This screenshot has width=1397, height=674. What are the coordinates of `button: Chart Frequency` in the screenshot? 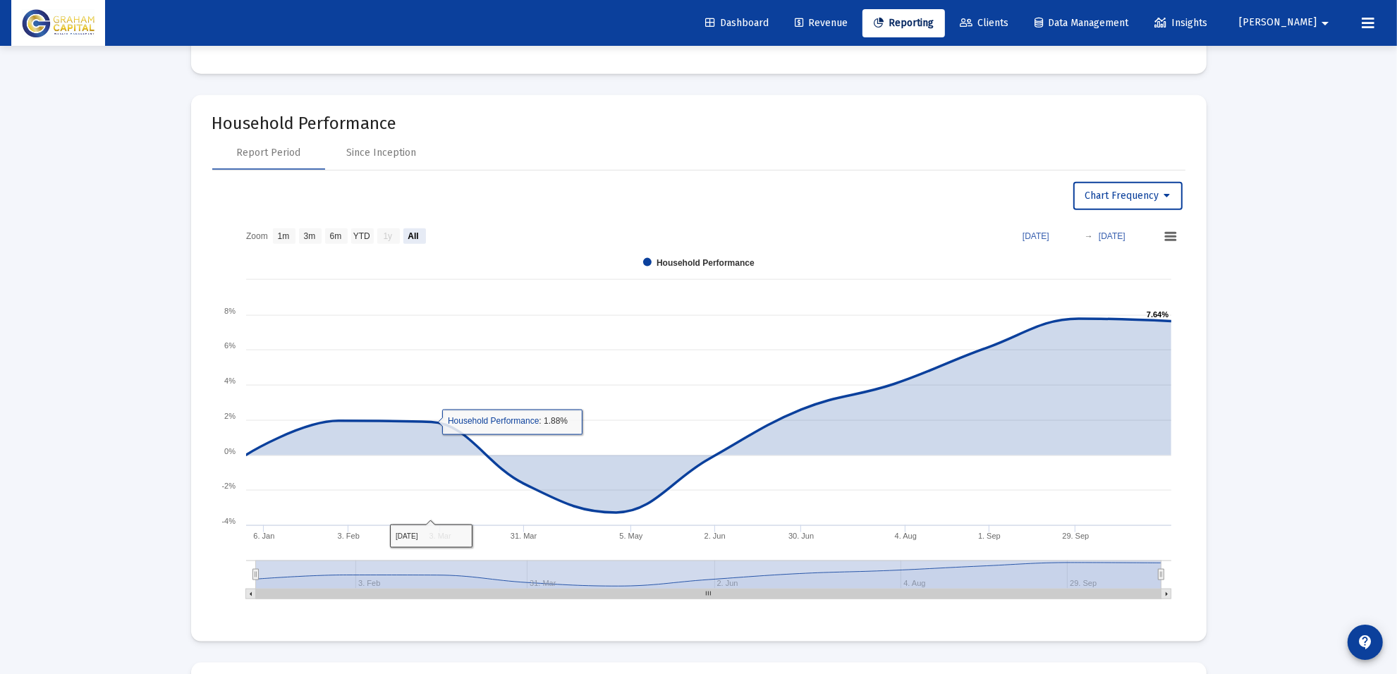 It's located at (1127, 196).